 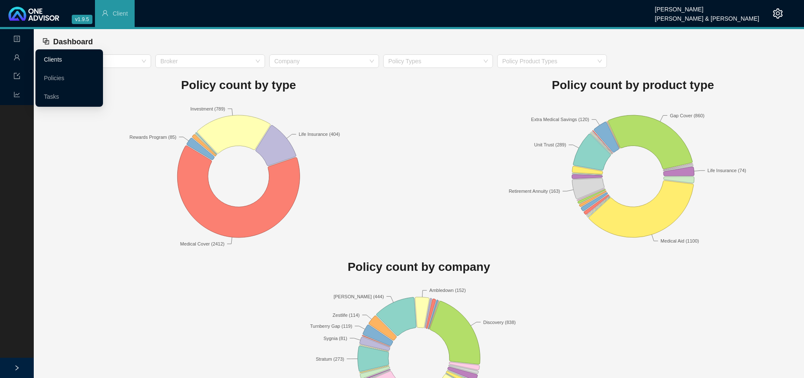 I want to click on text: Medical Cover (2412), so click(x=202, y=244).